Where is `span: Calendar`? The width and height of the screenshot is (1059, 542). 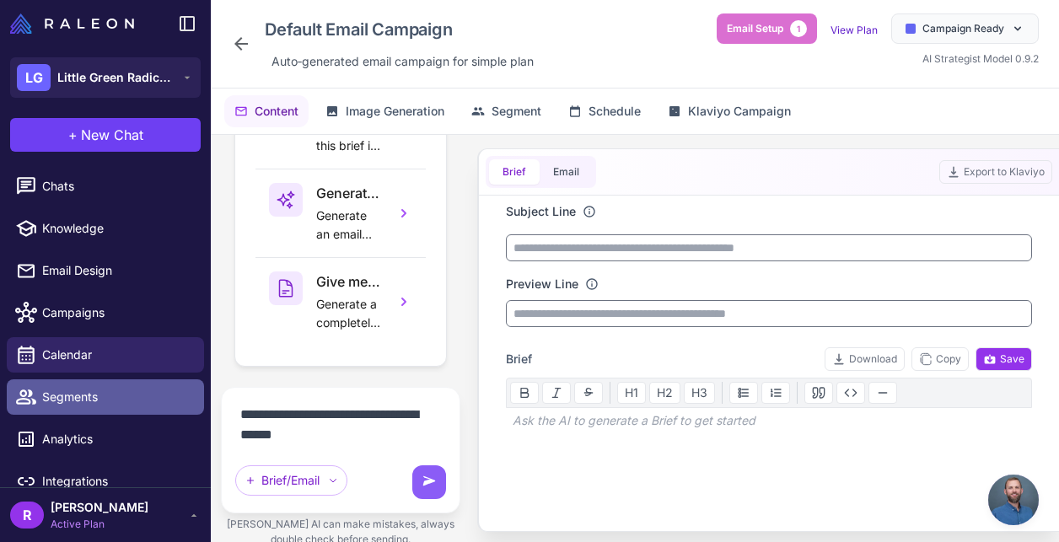
span: Calendar is located at coordinates (116, 355).